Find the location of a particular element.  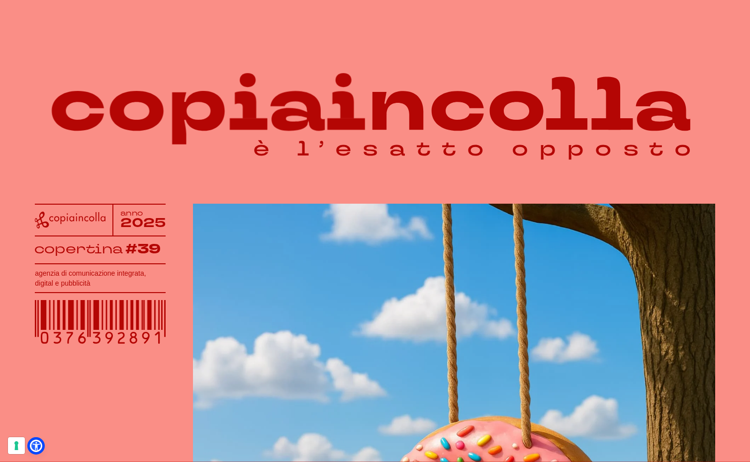

tspan: 2025 is located at coordinates (143, 223).